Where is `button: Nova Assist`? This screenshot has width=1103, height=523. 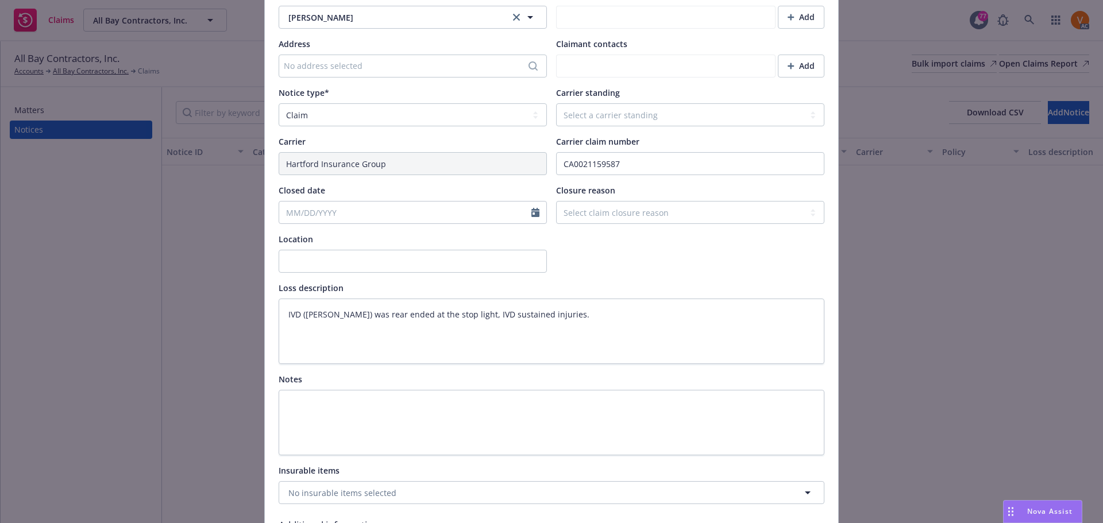 button: Nova Assist is located at coordinates (1042, 512).